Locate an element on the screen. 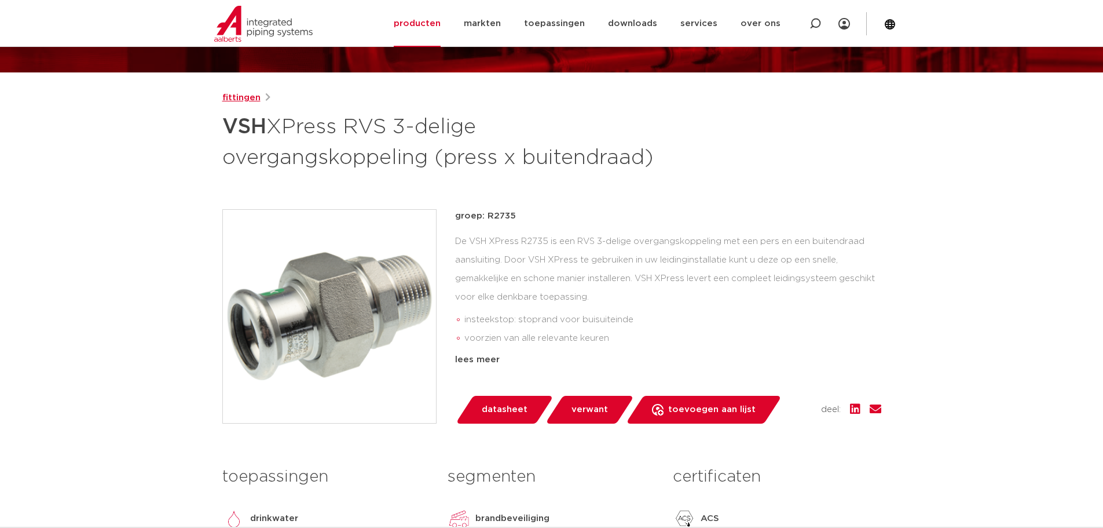 This screenshot has width=1103, height=528. li: voorzien van alle relevante keuren is located at coordinates (673, 338).